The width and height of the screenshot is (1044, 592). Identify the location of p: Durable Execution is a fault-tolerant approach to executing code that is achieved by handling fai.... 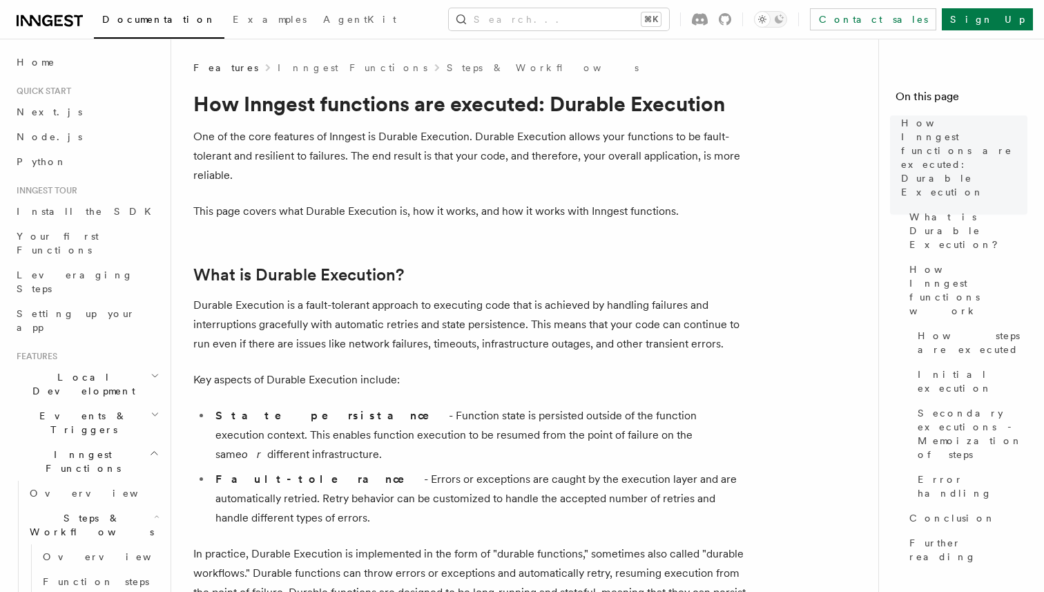
(470, 325).